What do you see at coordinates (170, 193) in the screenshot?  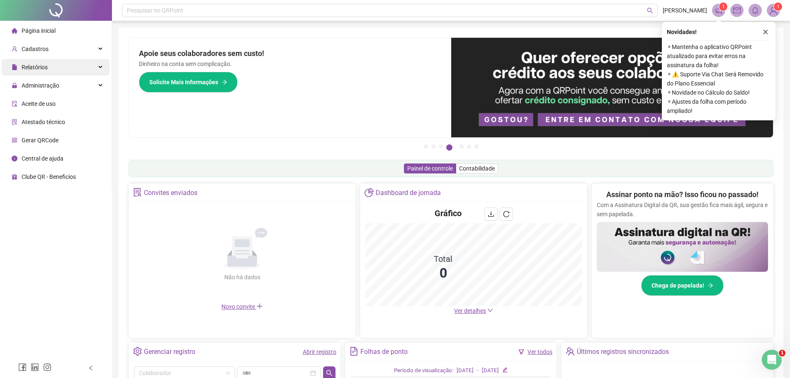 I see `div: Convites enviados` at bounding box center [170, 193].